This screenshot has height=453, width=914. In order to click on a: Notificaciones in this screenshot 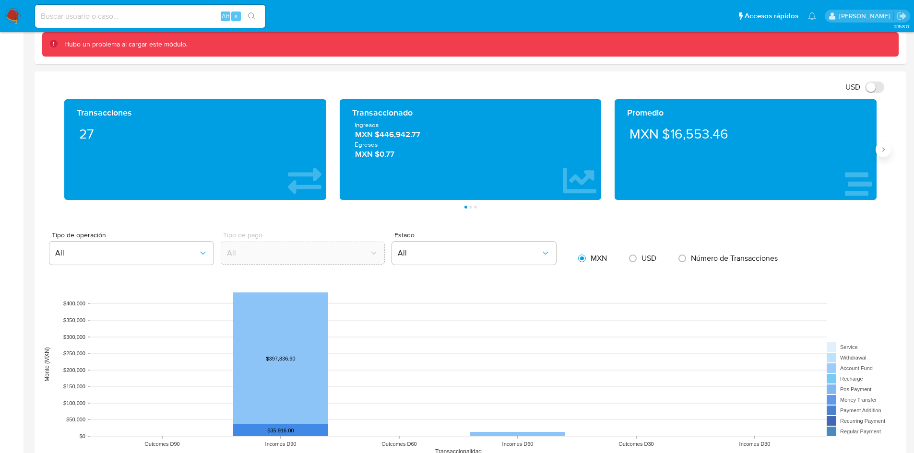, I will do `click(812, 16)`.